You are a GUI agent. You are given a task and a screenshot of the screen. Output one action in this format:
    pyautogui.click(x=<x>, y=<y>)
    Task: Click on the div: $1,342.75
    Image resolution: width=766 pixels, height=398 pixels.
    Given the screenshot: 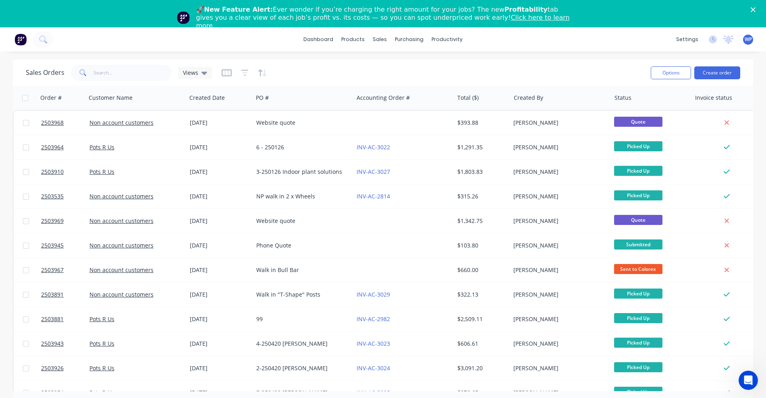 What is the action you would take?
    pyautogui.click(x=481, y=221)
    